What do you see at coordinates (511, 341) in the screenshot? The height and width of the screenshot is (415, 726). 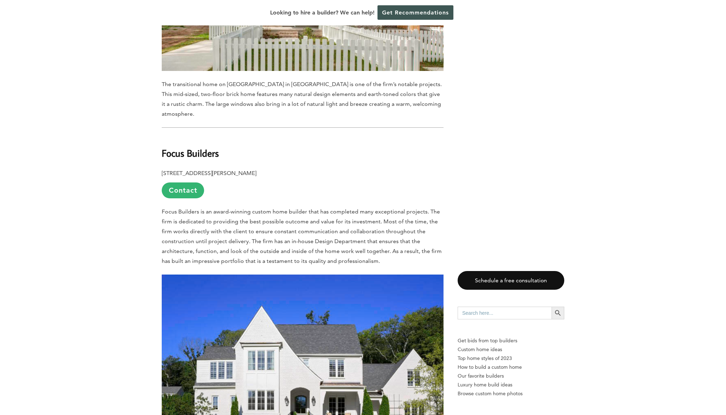 I see `p: Get bids from top builders` at bounding box center [511, 341].